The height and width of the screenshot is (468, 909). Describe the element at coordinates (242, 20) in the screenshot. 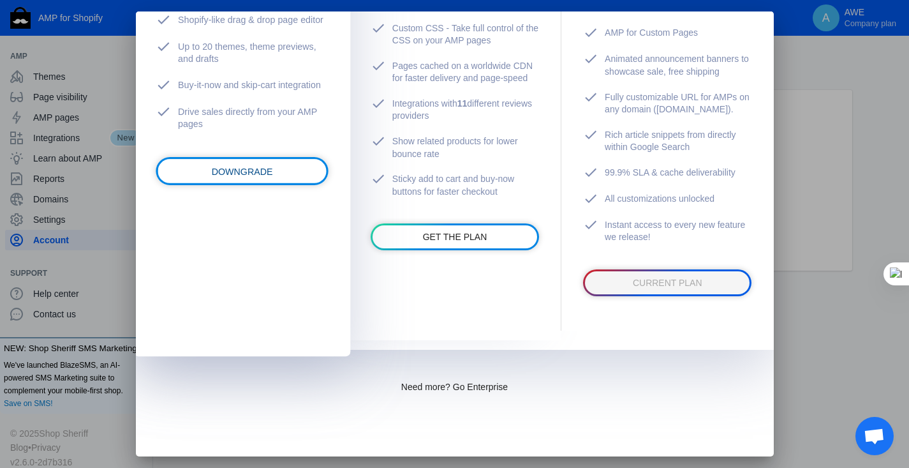

I see `li: Shopify-like drag & drop page editor` at that location.